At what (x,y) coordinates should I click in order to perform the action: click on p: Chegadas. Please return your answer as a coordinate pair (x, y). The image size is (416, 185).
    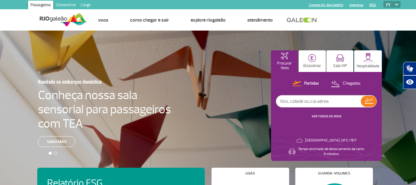
    Looking at the image, I should click on (352, 83).